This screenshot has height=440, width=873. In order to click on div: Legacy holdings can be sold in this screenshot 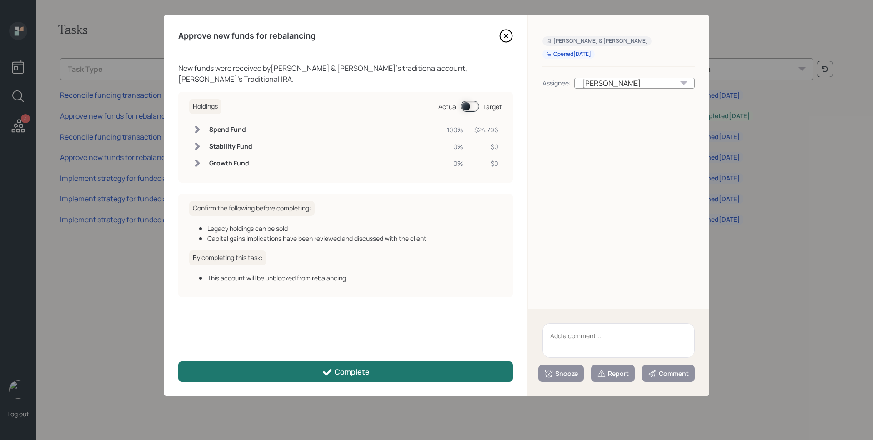, I will do `click(355, 228)`.